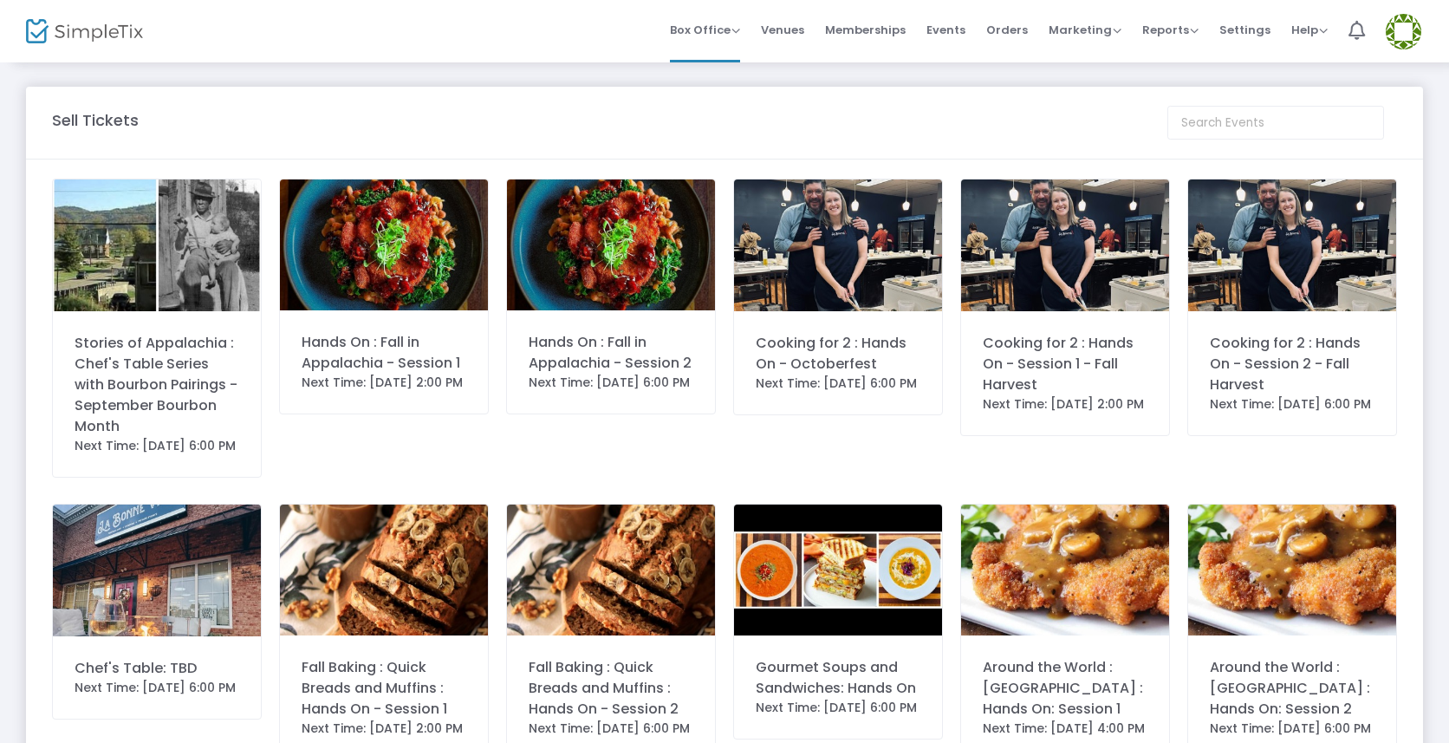  What do you see at coordinates (384, 353) in the screenshot?
I see `div: Hands On : Fall in Appalachia - Session 1` at bounding box center [384, 353].